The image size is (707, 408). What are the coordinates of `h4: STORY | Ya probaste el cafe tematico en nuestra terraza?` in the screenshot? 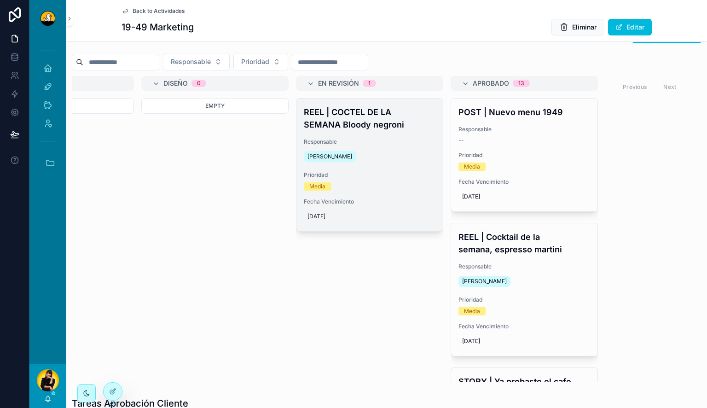 It's located at (524, 387).